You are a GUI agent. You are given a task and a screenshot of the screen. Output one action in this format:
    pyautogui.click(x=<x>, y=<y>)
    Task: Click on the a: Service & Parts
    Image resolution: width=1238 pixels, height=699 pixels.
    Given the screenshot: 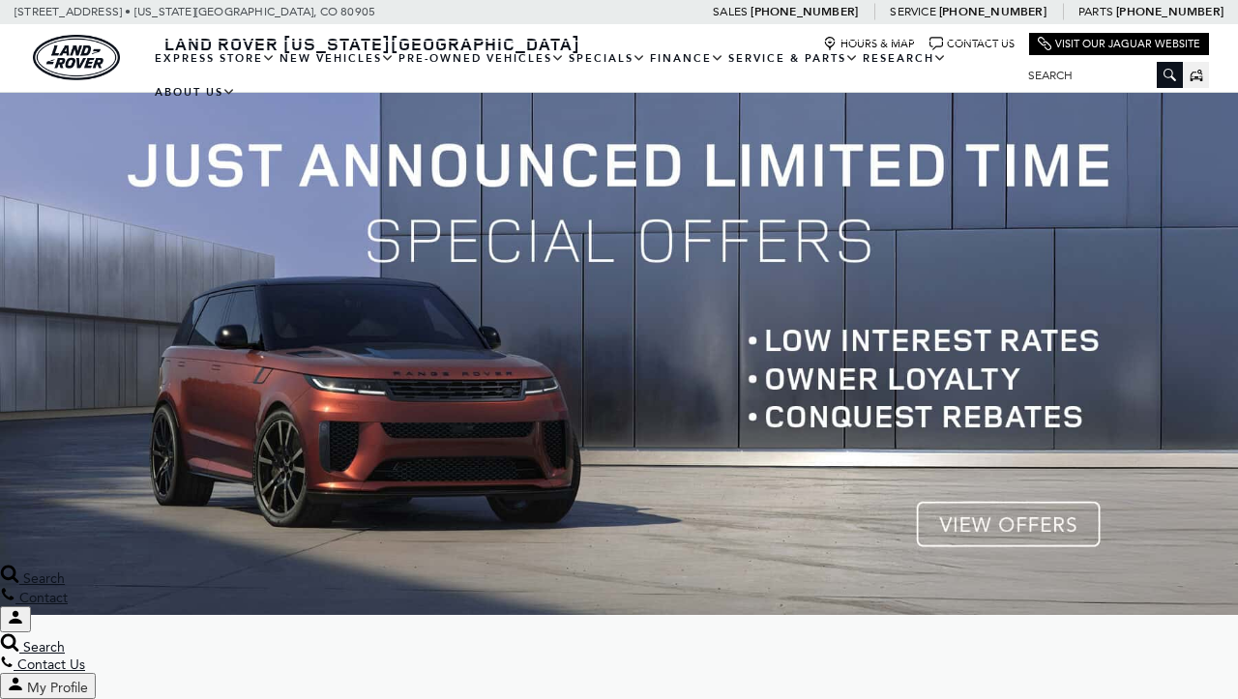 What is the action you would take?
    pyautogui.click(x=793, y=58)
    